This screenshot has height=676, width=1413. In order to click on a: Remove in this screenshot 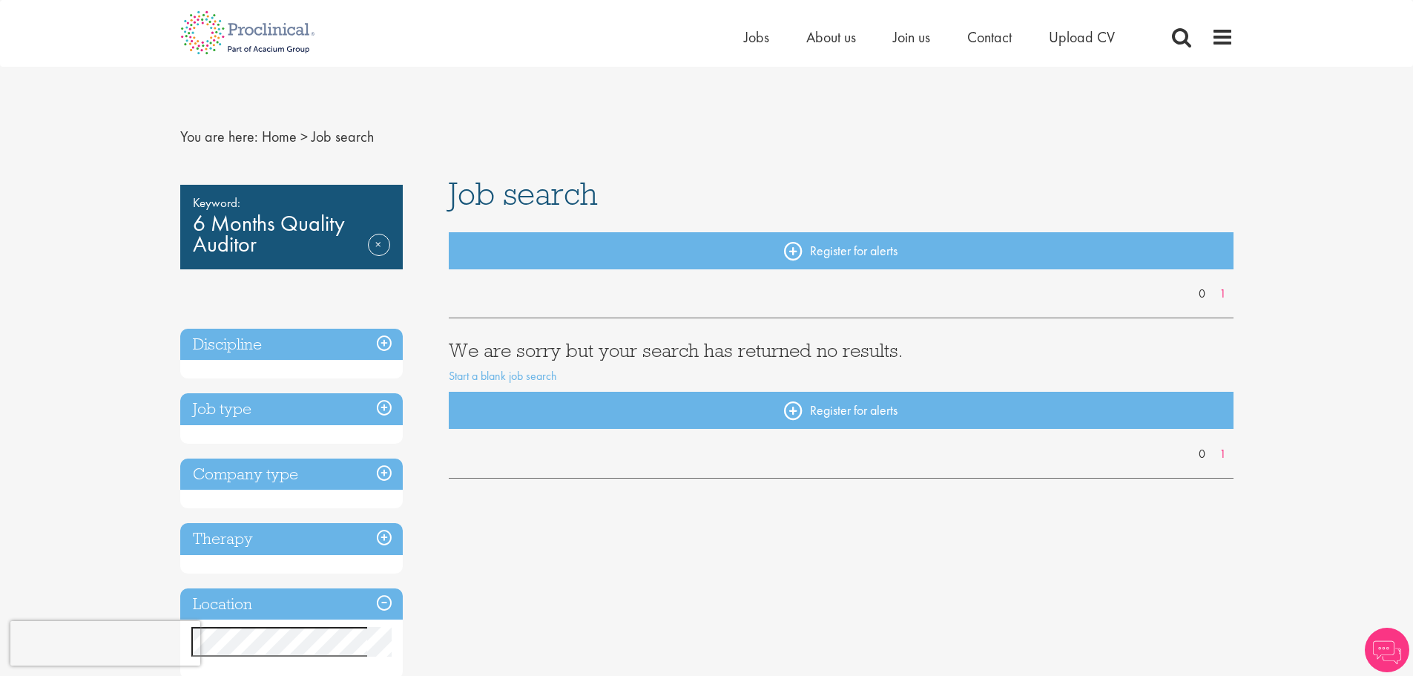, I will do `click(379, 255)`.